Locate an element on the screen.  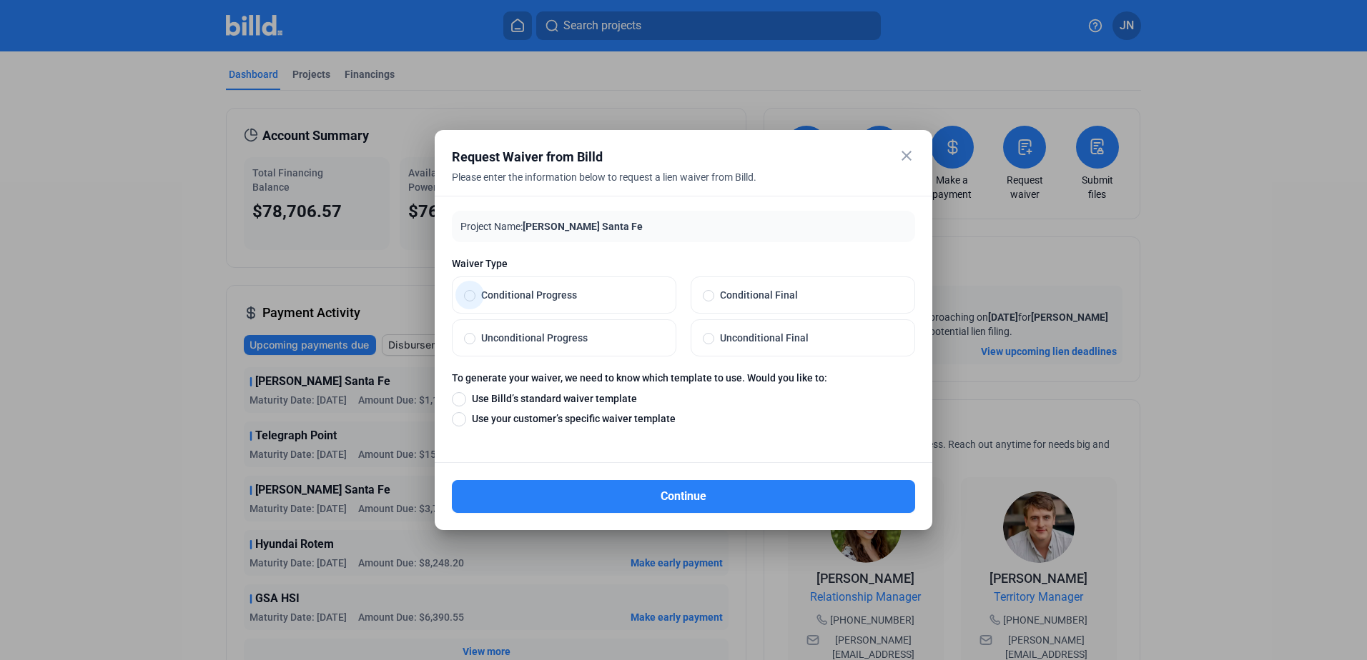
span: Use Billd’s standard waiver template is located at coordinates (551, 399).